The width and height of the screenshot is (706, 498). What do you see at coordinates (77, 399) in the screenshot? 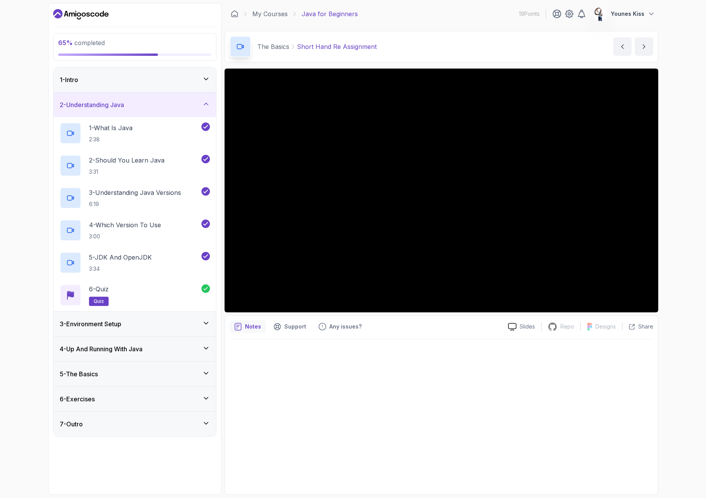
I see `h3: 6 - Exercises` at bounding box center [77, 399].